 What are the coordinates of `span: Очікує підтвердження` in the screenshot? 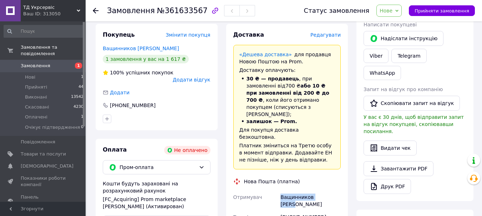 It's located at (52, 128).